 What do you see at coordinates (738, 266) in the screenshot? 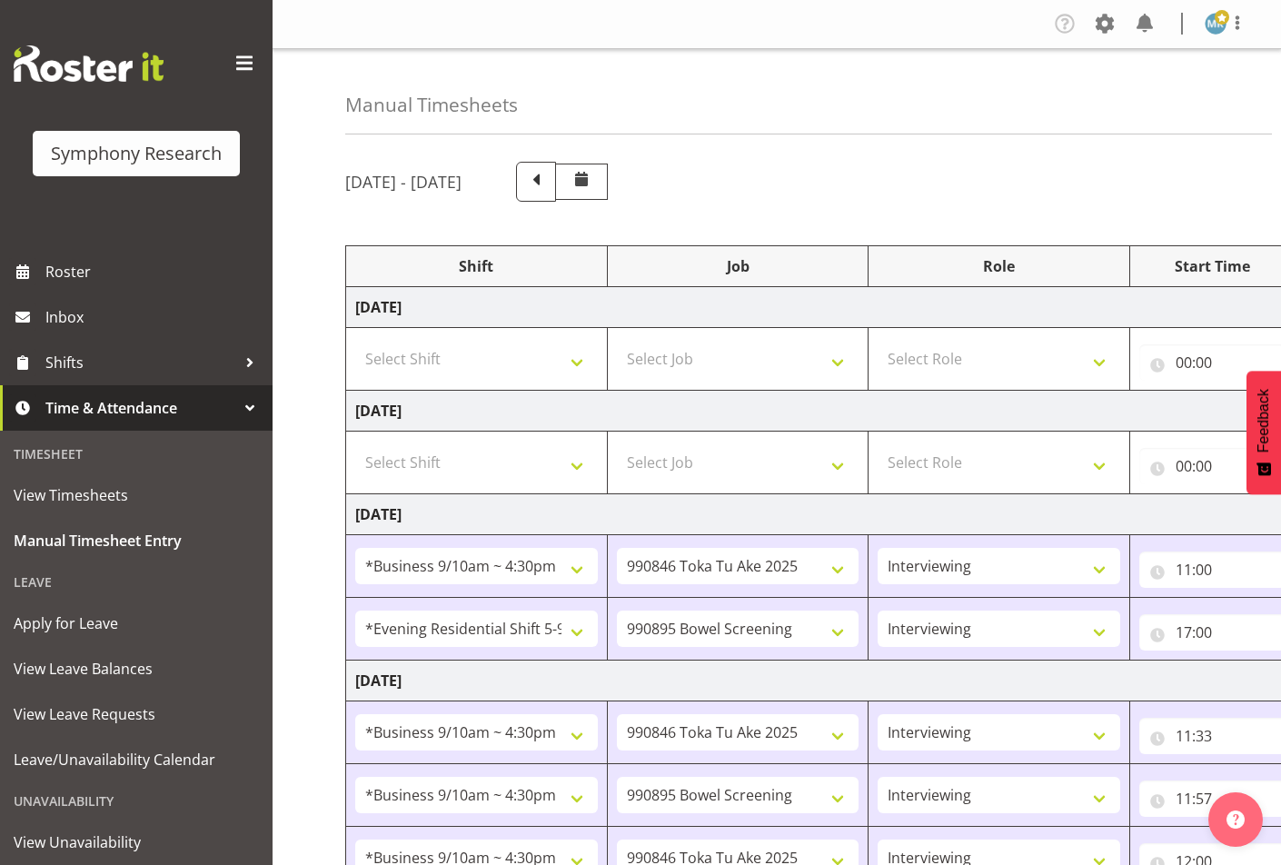
I see `div: Job` at bounding box center [738, 266].